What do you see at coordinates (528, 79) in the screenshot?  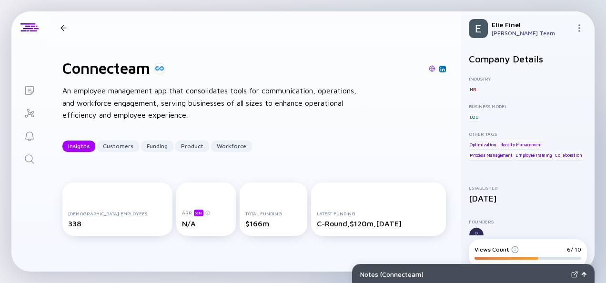 I see `div: Industry` at bounding box center [528, 79].